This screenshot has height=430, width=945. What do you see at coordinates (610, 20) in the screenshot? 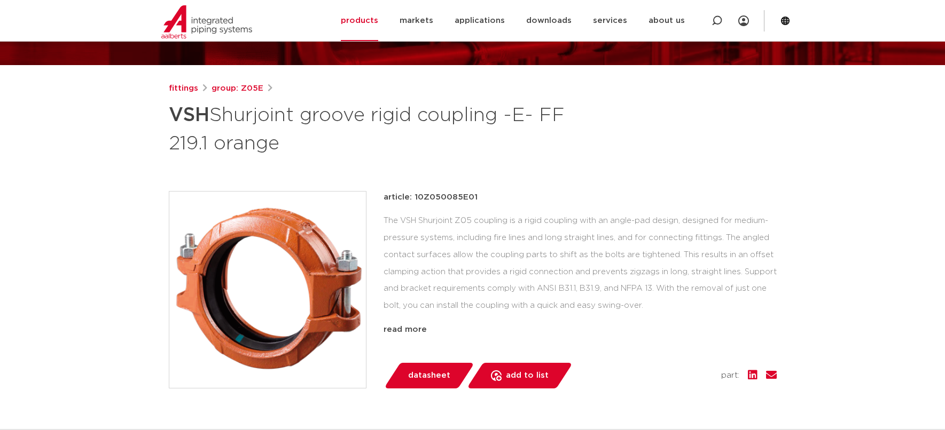
I see `font: services` at bounding box center [610, 20].